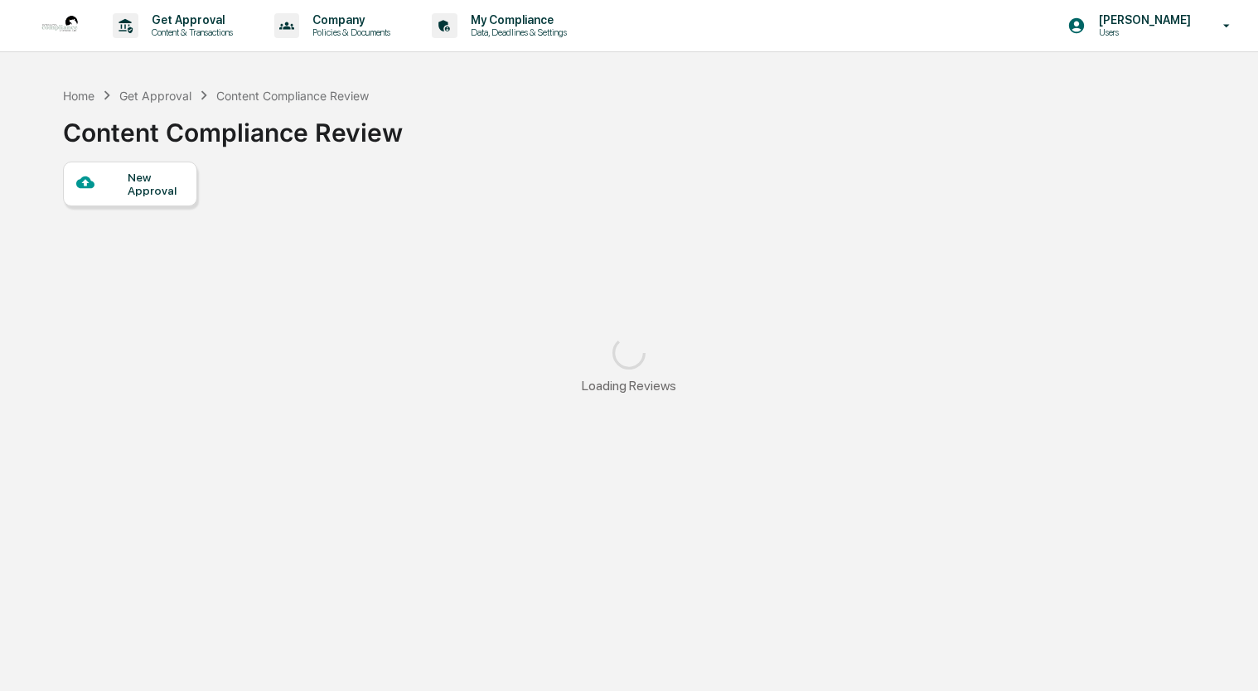 The image size is (1258, 691). Describe the element at coordinates (60, 26) in the screenshot. I see `img: logo` at that location.